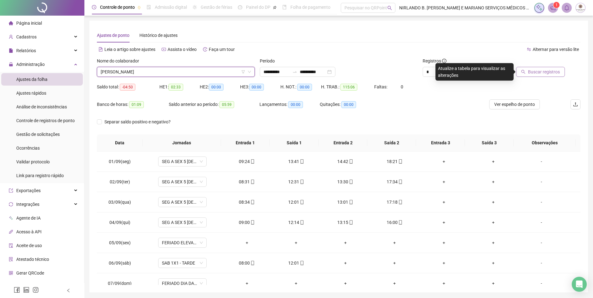 The image size is (593, 298). What do you see at coordinates (28, 218) in the screenshot?
I see `span: Agente de IA` at bounding box center [28, 218].